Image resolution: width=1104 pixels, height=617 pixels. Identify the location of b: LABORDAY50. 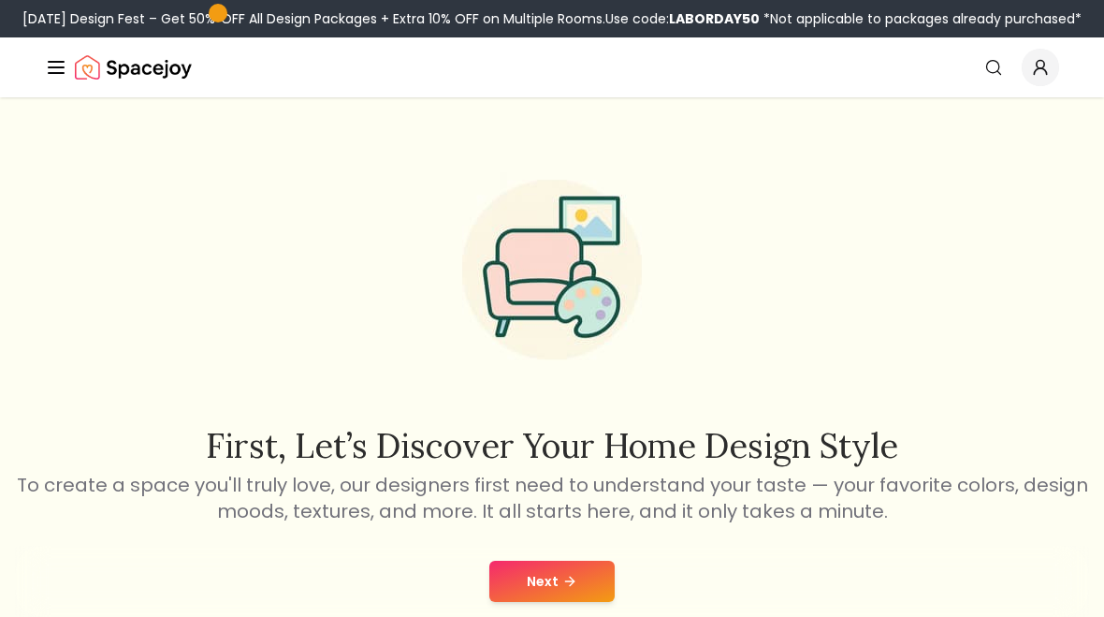
(714, 19).